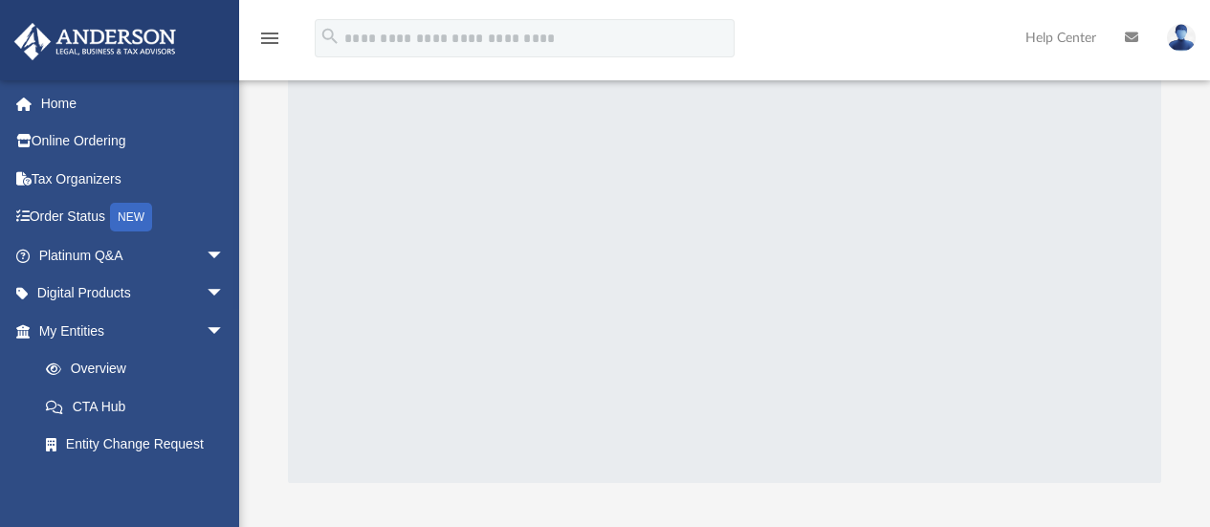 Image resolution: width=1210 pixels, height=527 pixels. Describe the element at coordinates (330, 36) in the screenshot. I see `i: search` at that location.